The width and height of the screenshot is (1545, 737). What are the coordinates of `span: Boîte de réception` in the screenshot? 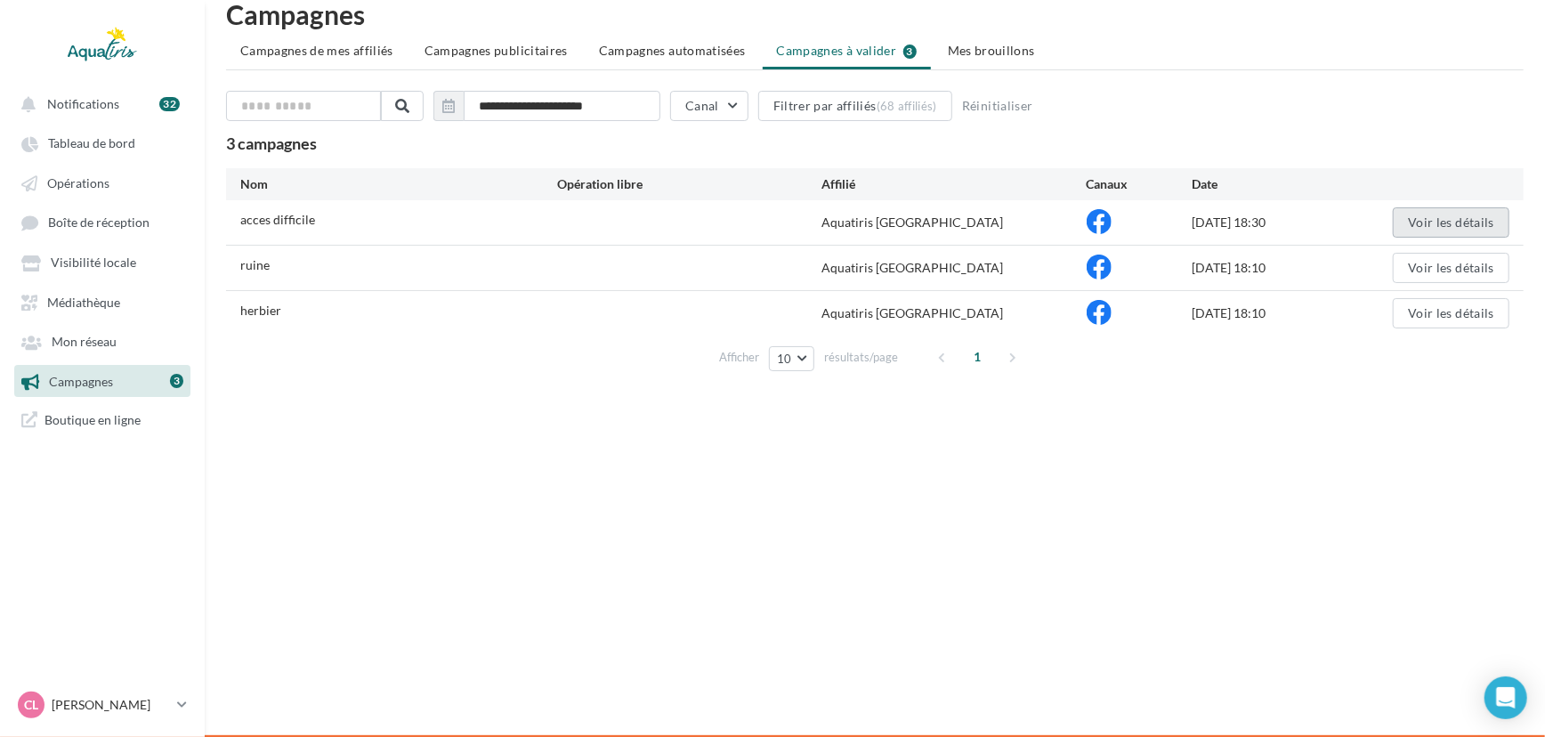 It's located at (99, 222).